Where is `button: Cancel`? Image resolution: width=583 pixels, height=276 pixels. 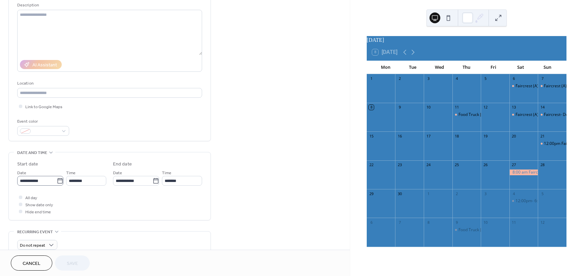
button: Cancel is located at coordinates (31, 263).